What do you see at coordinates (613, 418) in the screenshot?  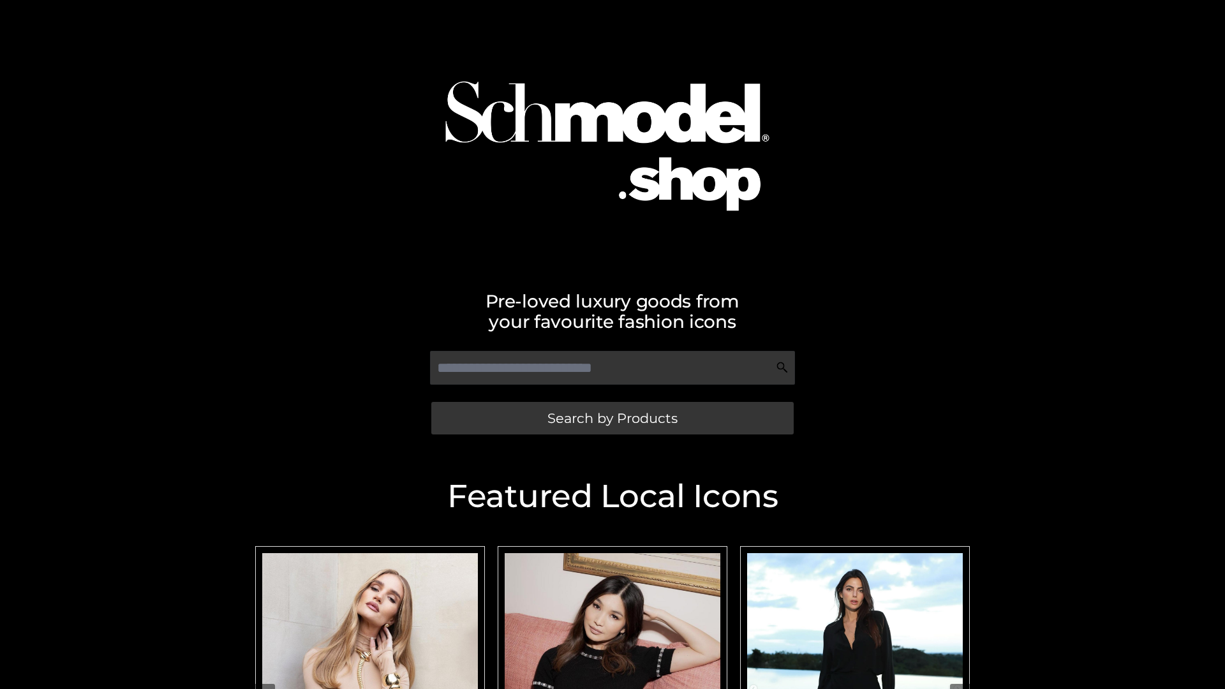 I see `span: Search by Products` at bounding box center [613, 418].